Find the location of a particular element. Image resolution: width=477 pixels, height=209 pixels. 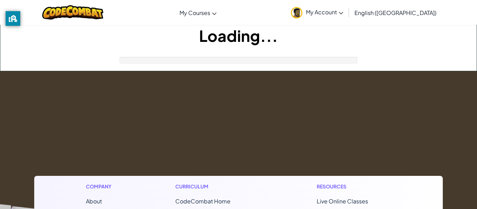

h1: Loading... is located at coordinates (238, 36).